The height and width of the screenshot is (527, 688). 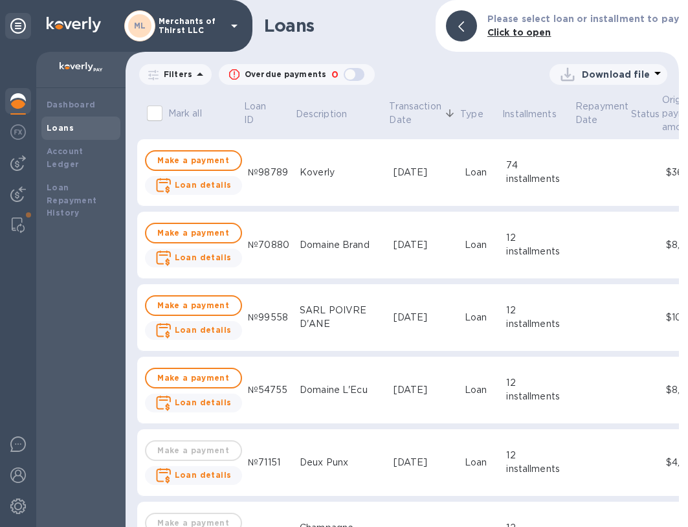 What do you see at coordinates (537, 172) in the screenshot?
I see `div: 74 installments` at bounding box center [537, 172].